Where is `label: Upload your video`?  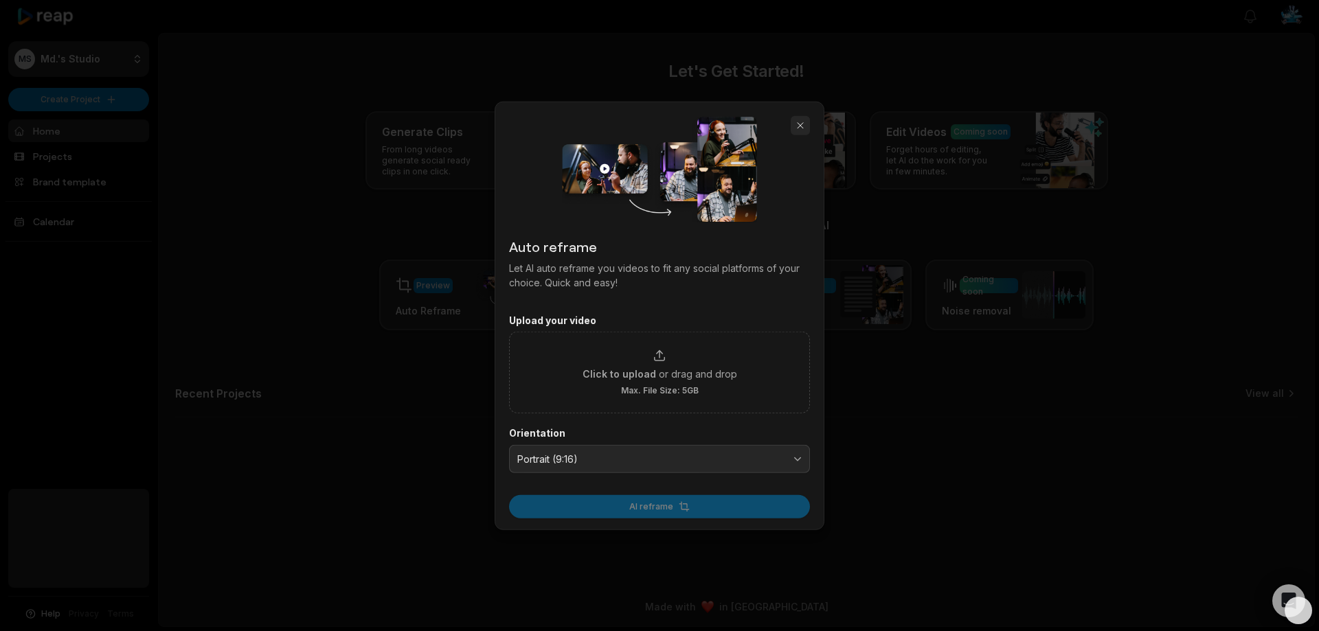
label: Upload your video is located at coordinates (660, 320).